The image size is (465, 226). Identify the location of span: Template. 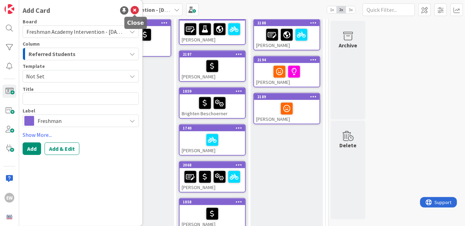
(34, 66).